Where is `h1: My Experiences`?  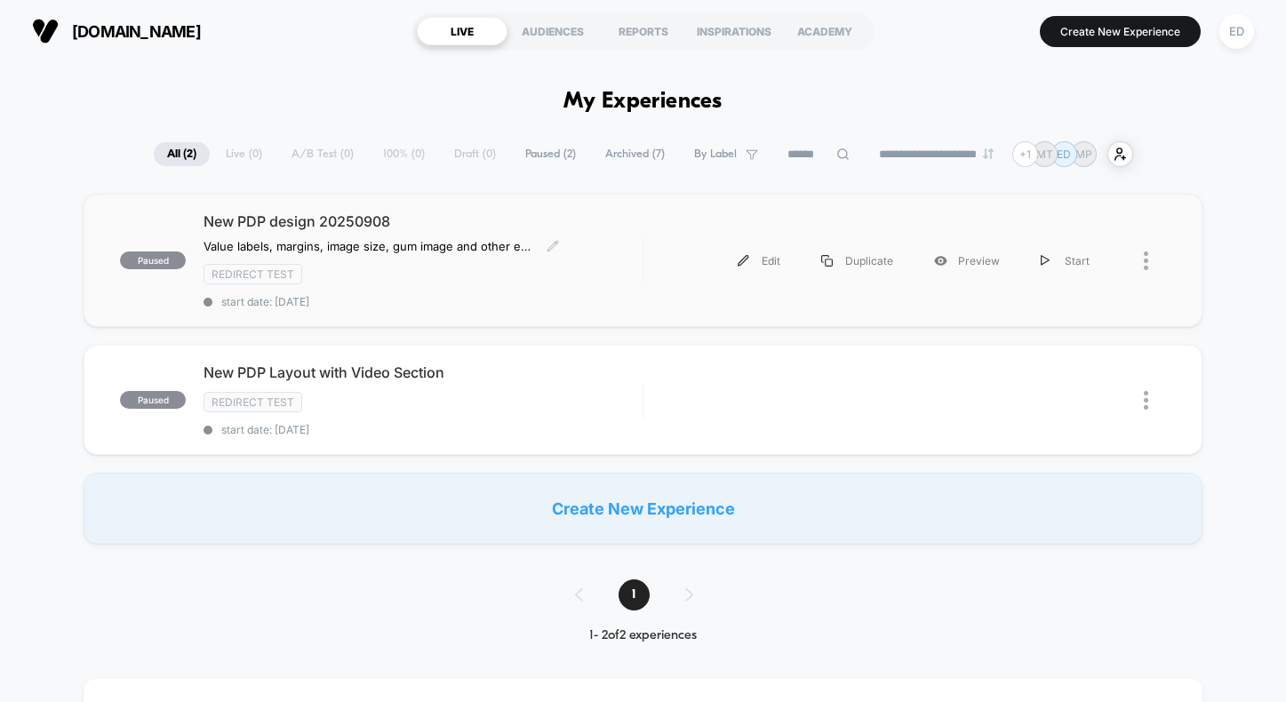
h1: My Experiences is located at coordinates (642, 101).